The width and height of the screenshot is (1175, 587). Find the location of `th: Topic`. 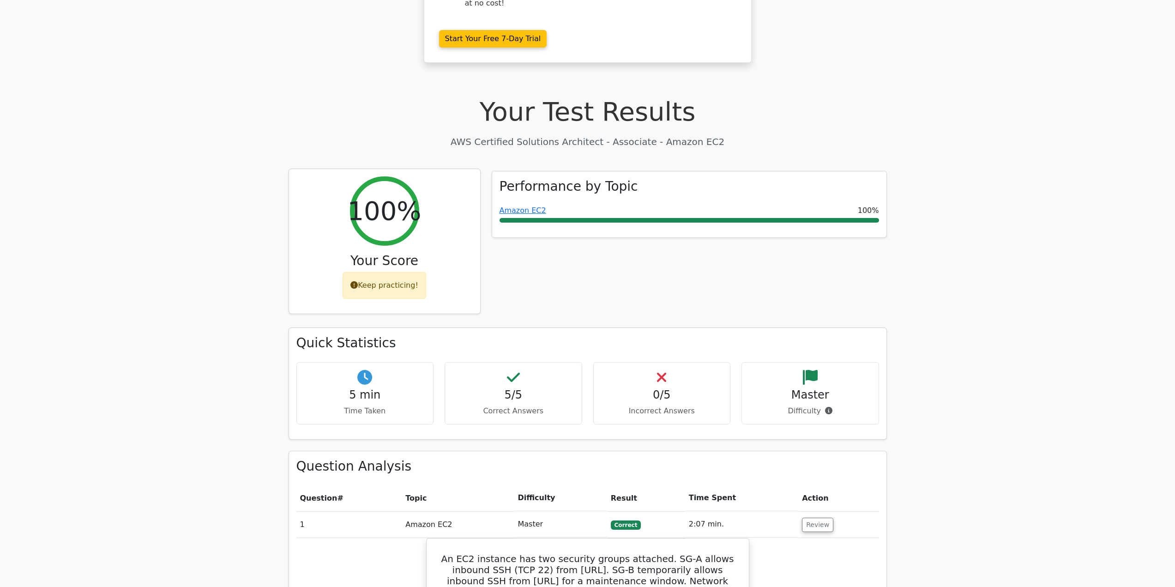

th: Topic is located at coordinates (457, 498).